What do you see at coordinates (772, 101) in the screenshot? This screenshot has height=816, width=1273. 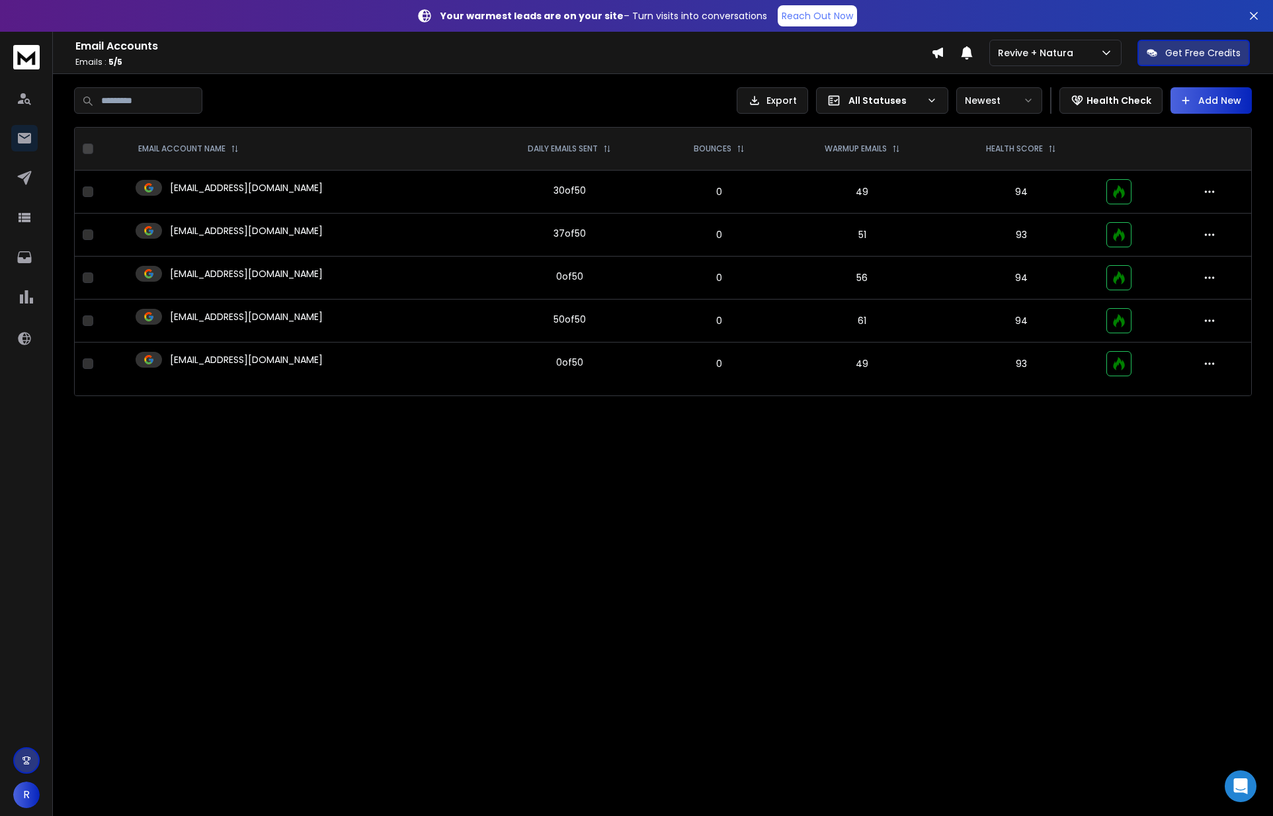 I see `button: Export` at bounding box center [772, 101].